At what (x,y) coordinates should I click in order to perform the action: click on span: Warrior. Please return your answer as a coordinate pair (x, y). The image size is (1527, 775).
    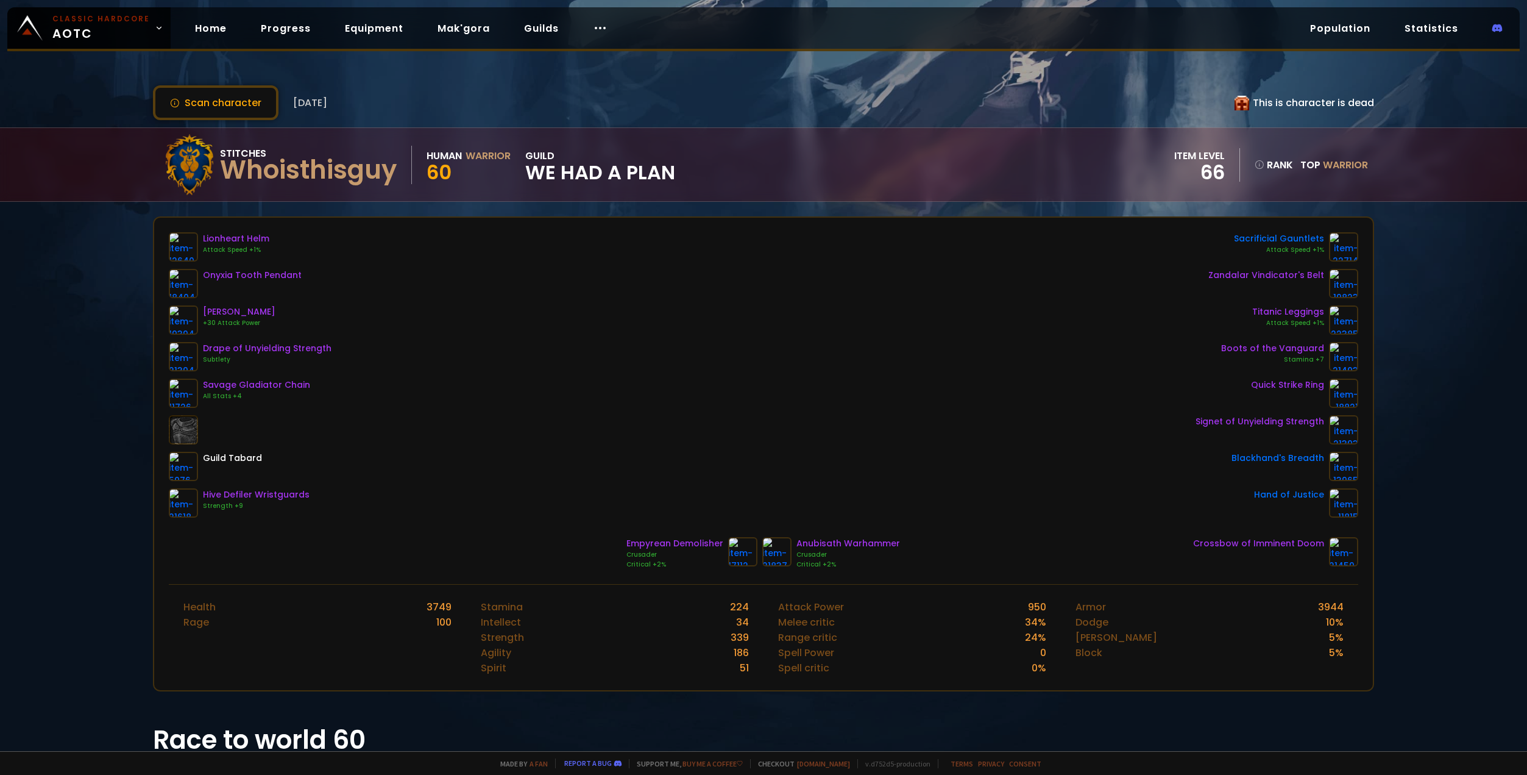
    Looking at the image, I should click on (1346, 165).